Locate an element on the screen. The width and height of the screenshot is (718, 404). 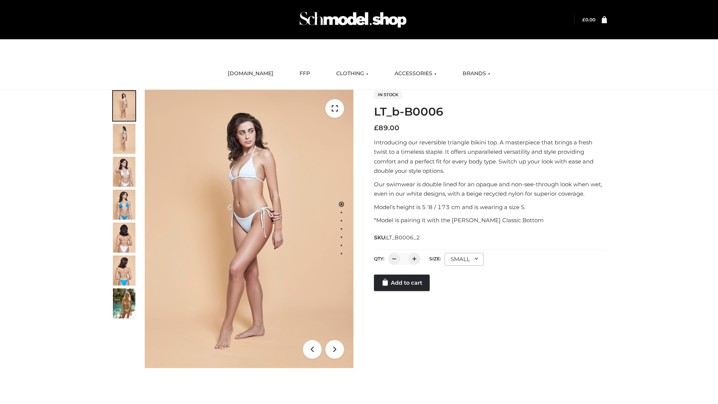
p: Introducing our reversible triangle bikini top. A masterpiece that brings a fresh twist to a time... is located at coordinates (490, 157).